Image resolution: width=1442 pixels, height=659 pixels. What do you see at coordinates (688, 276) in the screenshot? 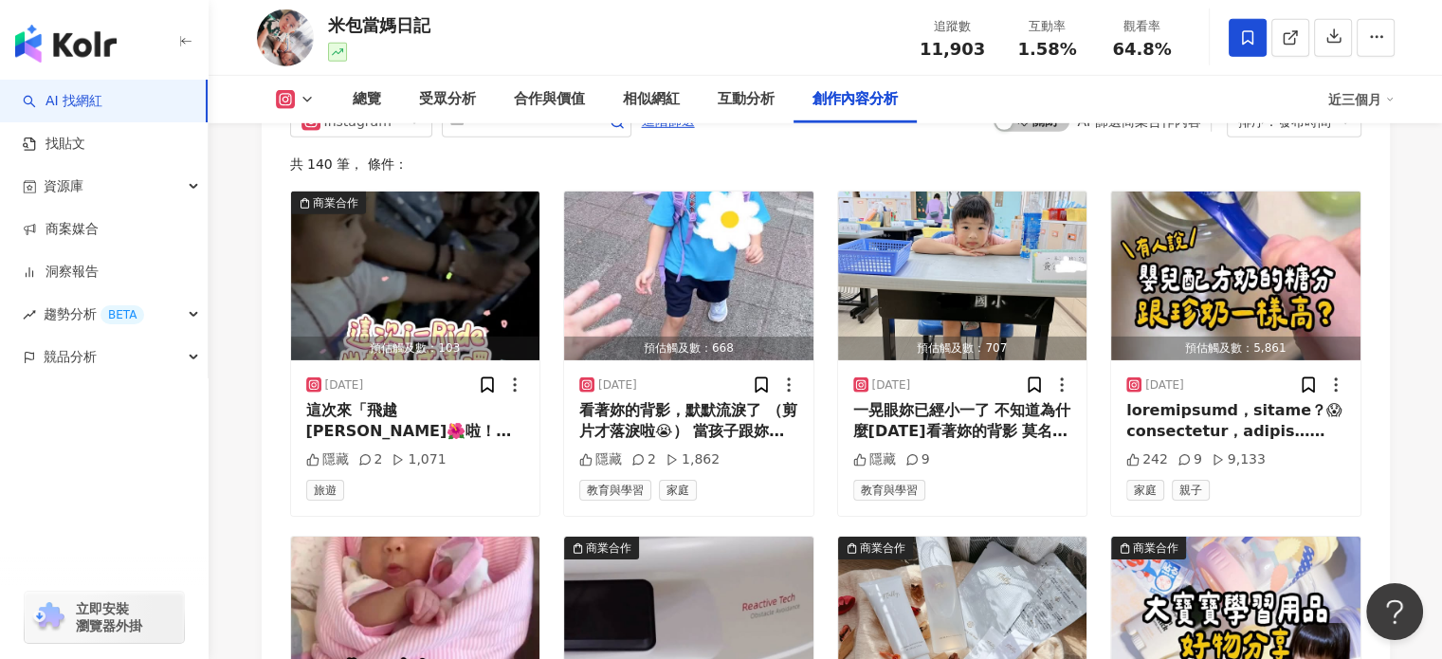
I see `button: 預估觸及數：668` at bounding box center [688, 276].